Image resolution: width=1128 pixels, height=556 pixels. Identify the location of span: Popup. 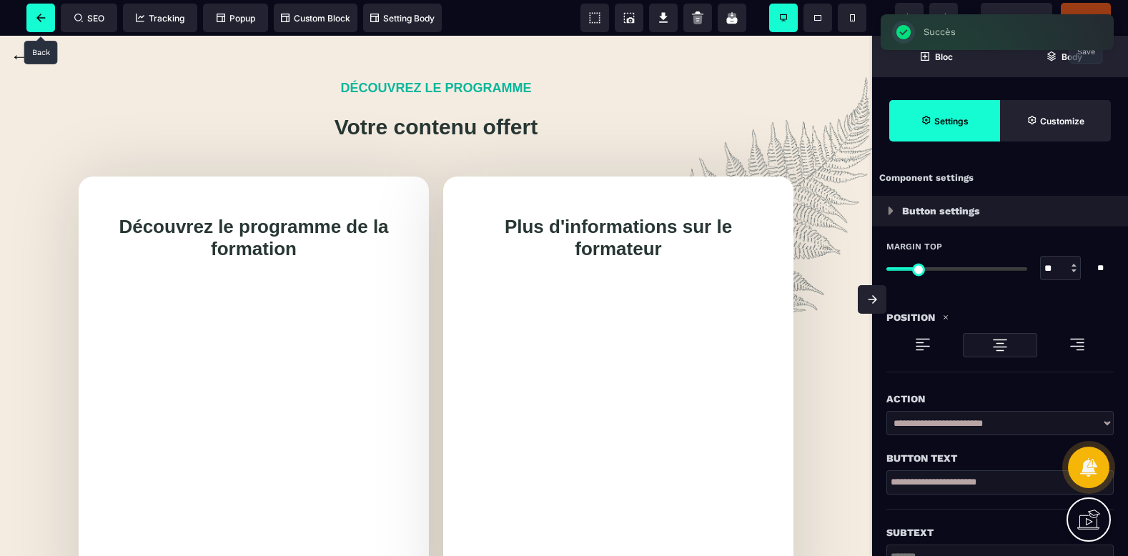
(236, 18).